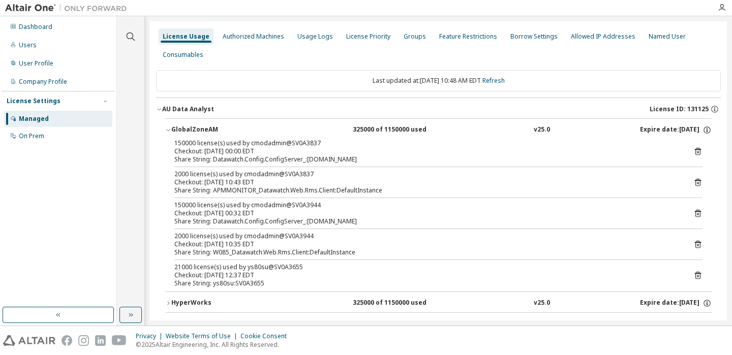  Describe the element at coordinates (667, 37) in the screenshot. I see `div: Named User` at that location.